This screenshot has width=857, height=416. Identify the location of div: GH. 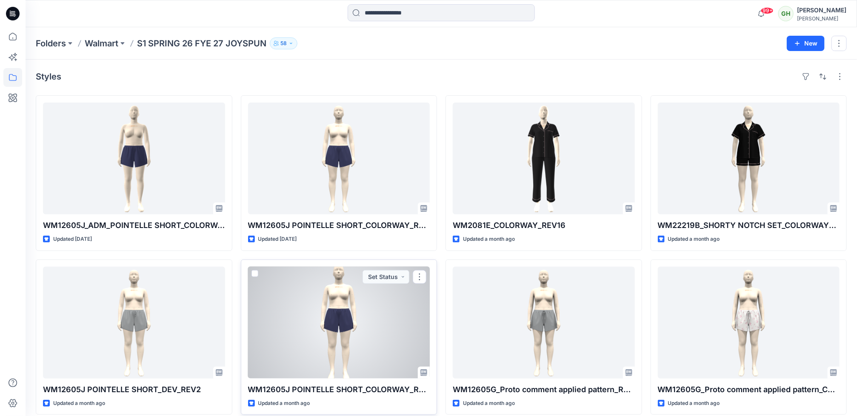
(786, 14).